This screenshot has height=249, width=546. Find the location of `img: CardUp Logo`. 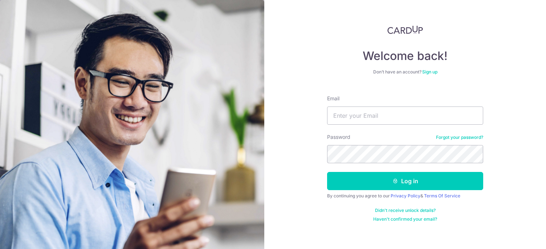

img: CardUp Logo is located at coordinates (405, 30).